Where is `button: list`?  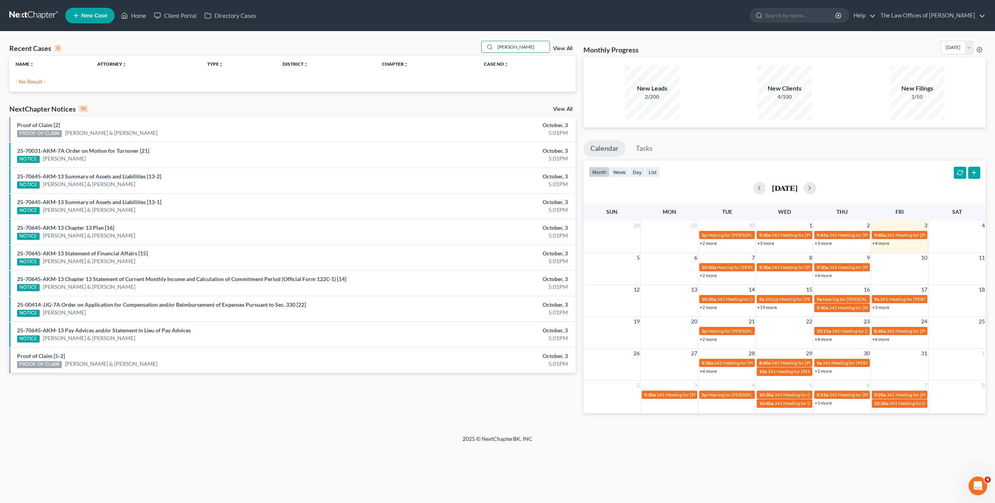 button: list is located at coordinates (652, 172).